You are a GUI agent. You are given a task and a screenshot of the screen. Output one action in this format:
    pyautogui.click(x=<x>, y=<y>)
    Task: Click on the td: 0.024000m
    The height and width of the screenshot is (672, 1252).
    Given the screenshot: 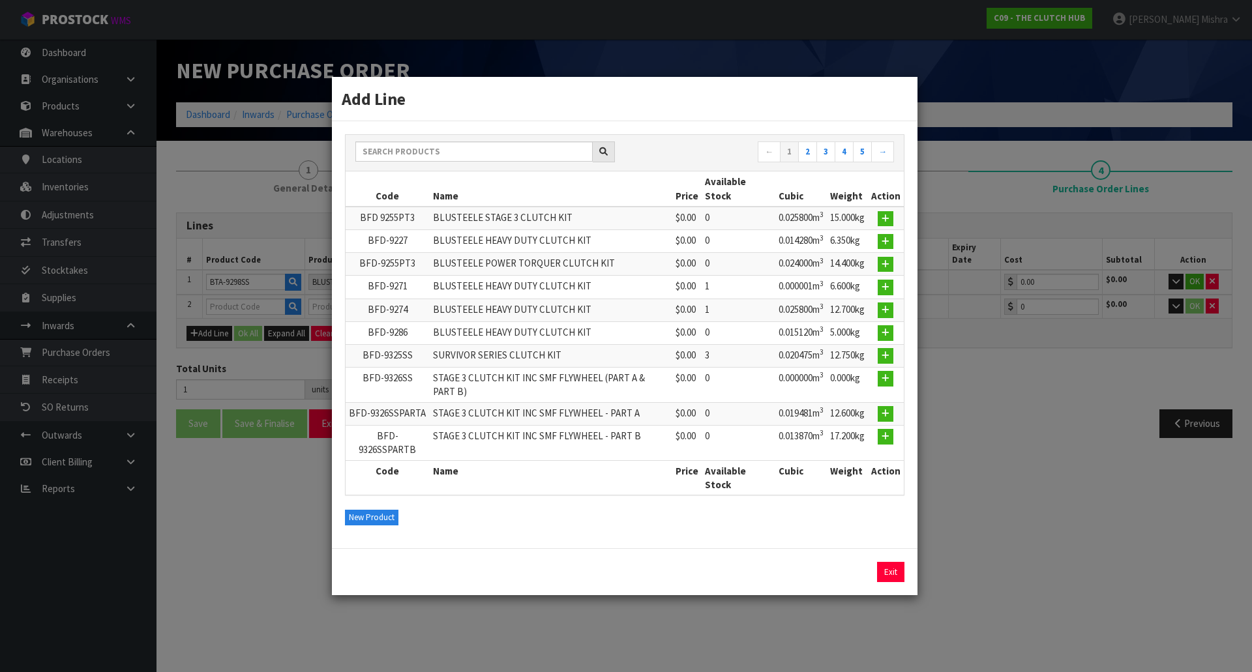 What is the action you would take?
    pyautogui.click(x=801, y=264)
    